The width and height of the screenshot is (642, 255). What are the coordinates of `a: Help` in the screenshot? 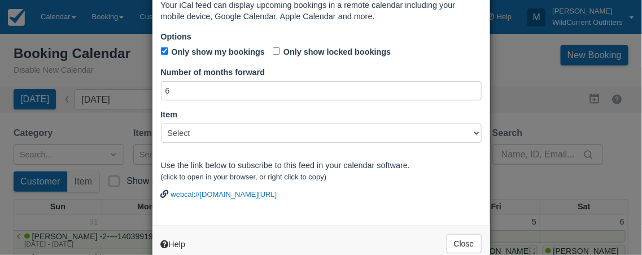 It's located at (173, 244).